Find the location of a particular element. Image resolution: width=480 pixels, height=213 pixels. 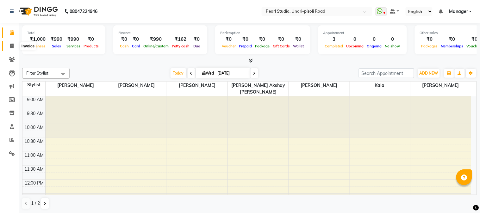

span: Ongoing is located at coordinates (374, 46).